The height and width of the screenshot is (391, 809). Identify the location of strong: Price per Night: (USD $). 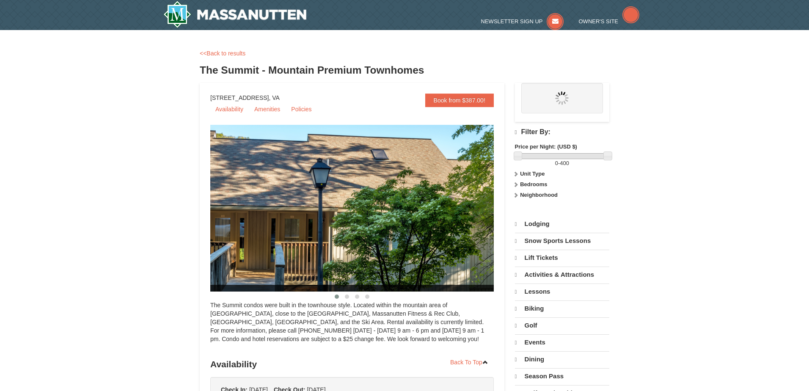
(546, 146).